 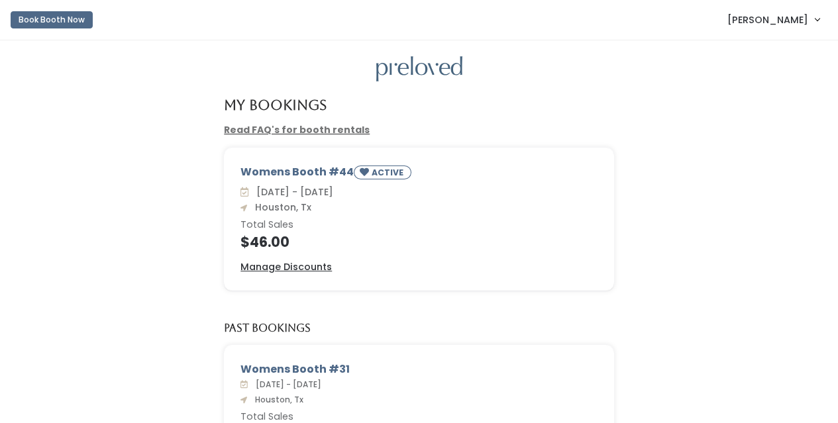 I want to click on u: Manage Discounts, so click(x=286, y=267).